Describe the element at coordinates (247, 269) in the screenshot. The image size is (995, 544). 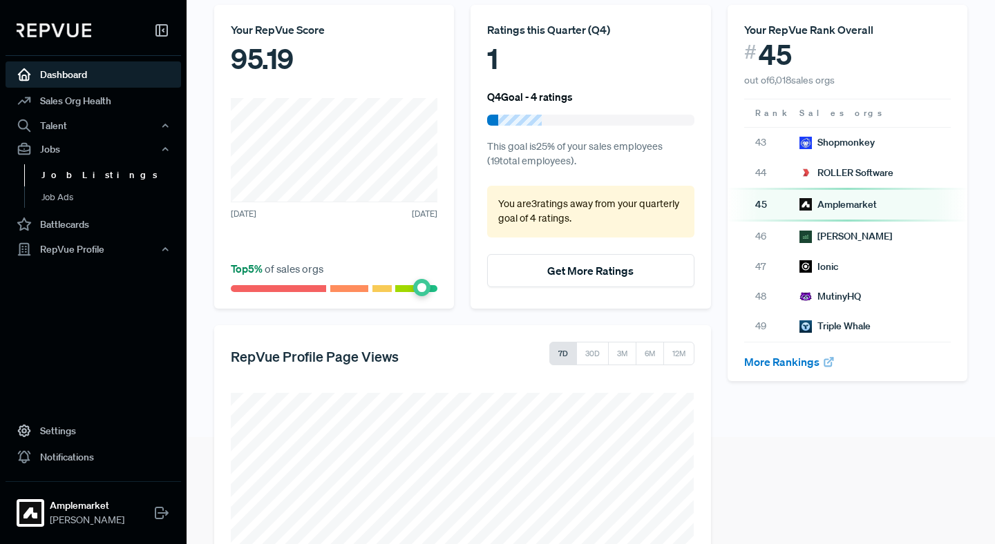
I see `span: Top 5 %` at that location.